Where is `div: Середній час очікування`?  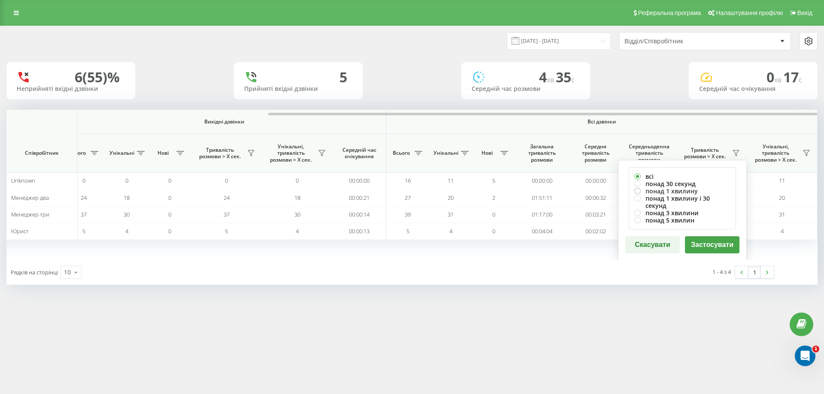
div: Середній час очікування is located at coordinates (753, 89).